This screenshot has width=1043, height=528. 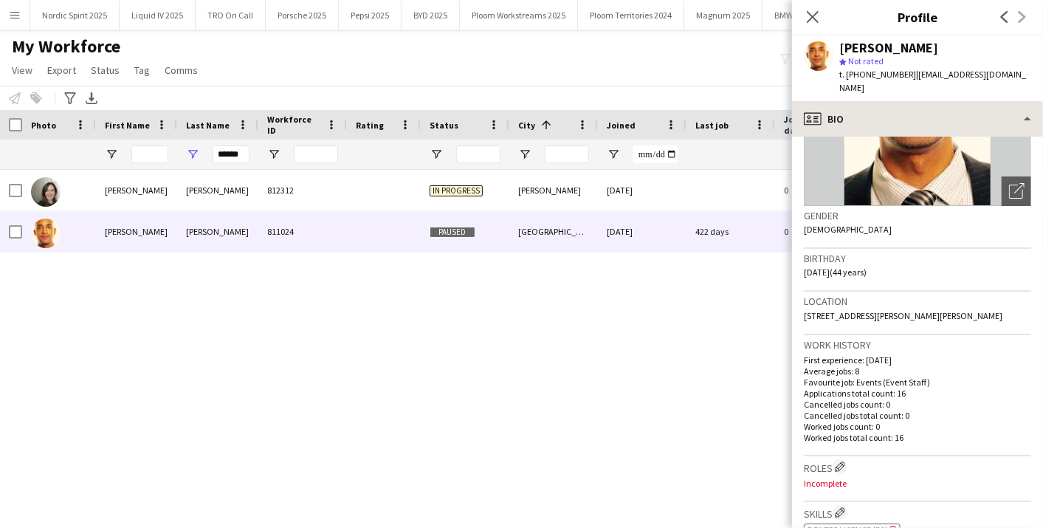 What do you see at coordinates (712, 125) in the screenshot?
I see `span: Last job` at bounding box center [712, 125].